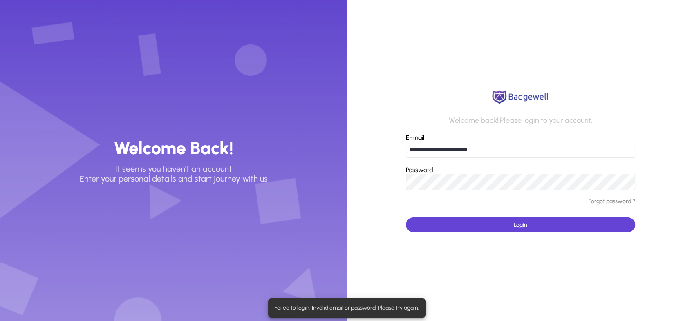 This screenshot has width=694, height=321. Describe the element at coordinates (174, 179) in the screenshot. I see `p: Enter your personal details and start journey with us` at that location.